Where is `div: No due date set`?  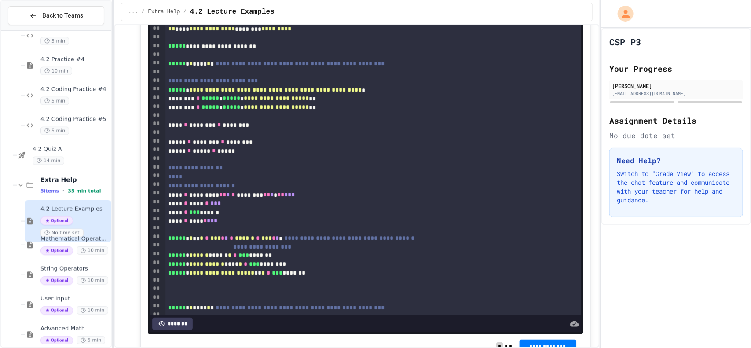 div: No due date set is located at coordinates (677, 136).